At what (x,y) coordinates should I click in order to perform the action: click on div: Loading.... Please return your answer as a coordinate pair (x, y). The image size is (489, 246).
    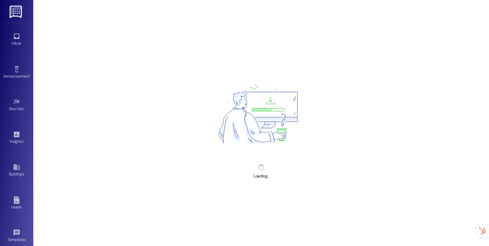
    Looking at the image, I should click on (261, 176).